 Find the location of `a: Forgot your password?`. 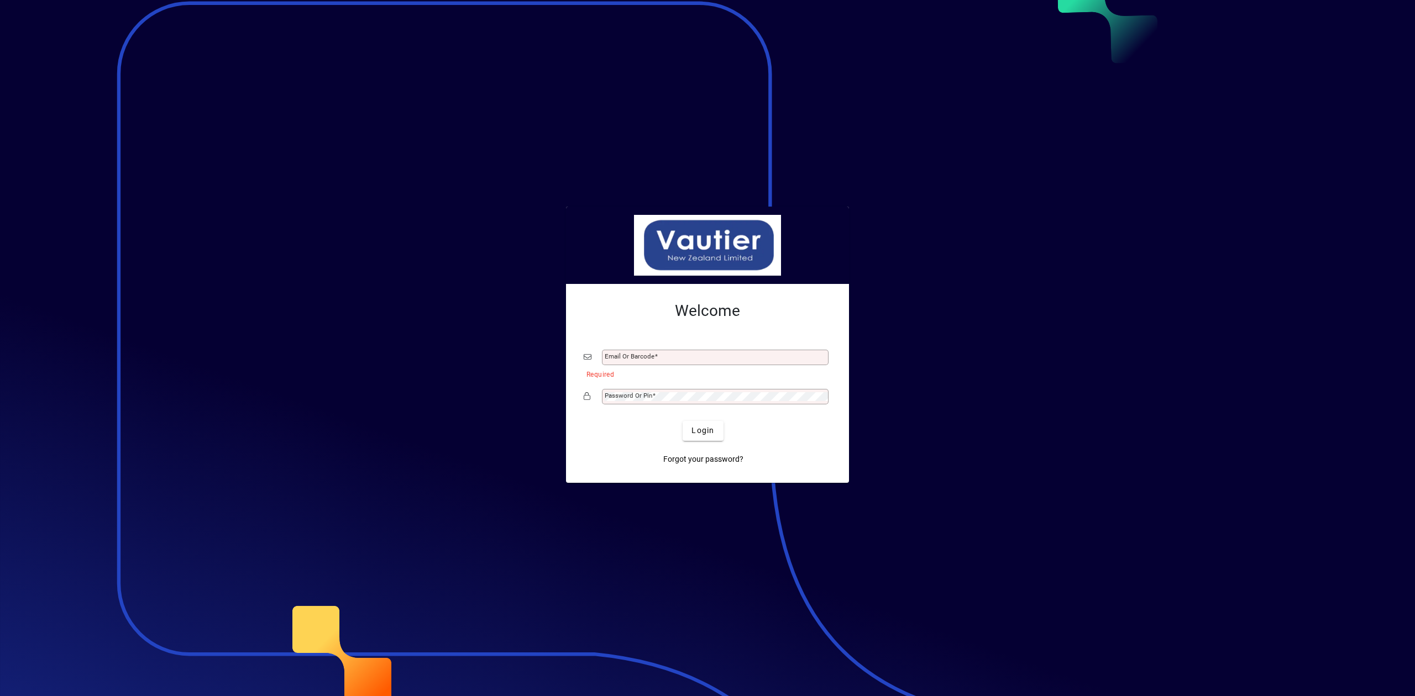

a: Forgot your password? is located at coordinates (703, 460).